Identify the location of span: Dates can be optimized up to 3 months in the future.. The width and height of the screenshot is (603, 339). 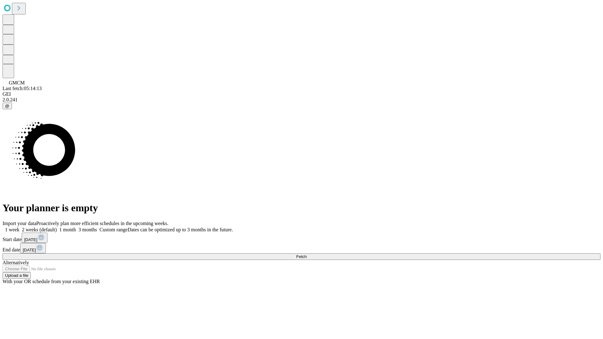
(180, 230).